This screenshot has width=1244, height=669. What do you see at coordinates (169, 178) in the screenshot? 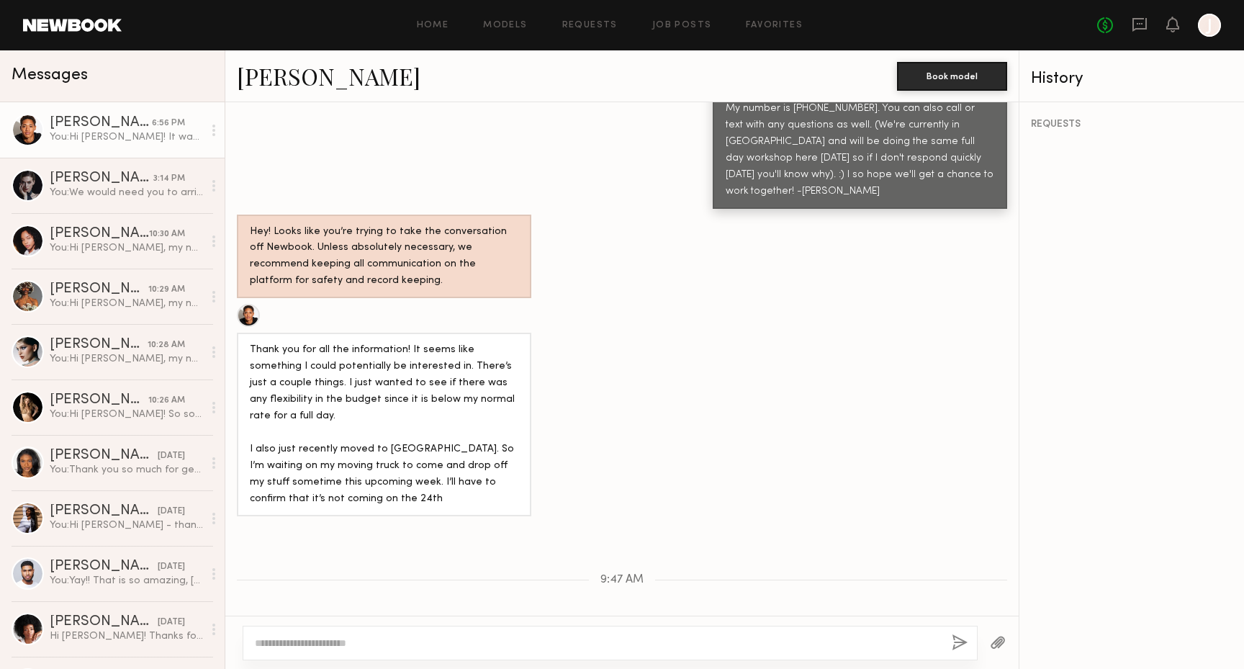
I see `div: 3:14 PM` at bounding box center [169, 178].